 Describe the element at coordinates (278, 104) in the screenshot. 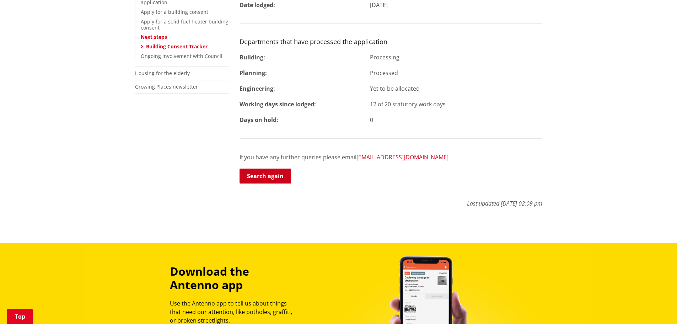

I see `strong: Working days since lodged:` at that location.